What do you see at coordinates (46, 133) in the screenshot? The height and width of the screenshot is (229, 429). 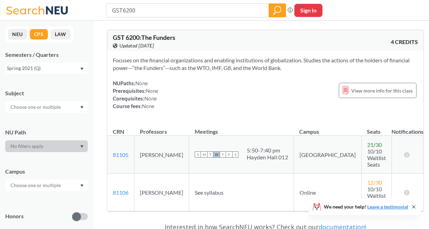 I see `div: NU Path` at bounding box center [46, 133].